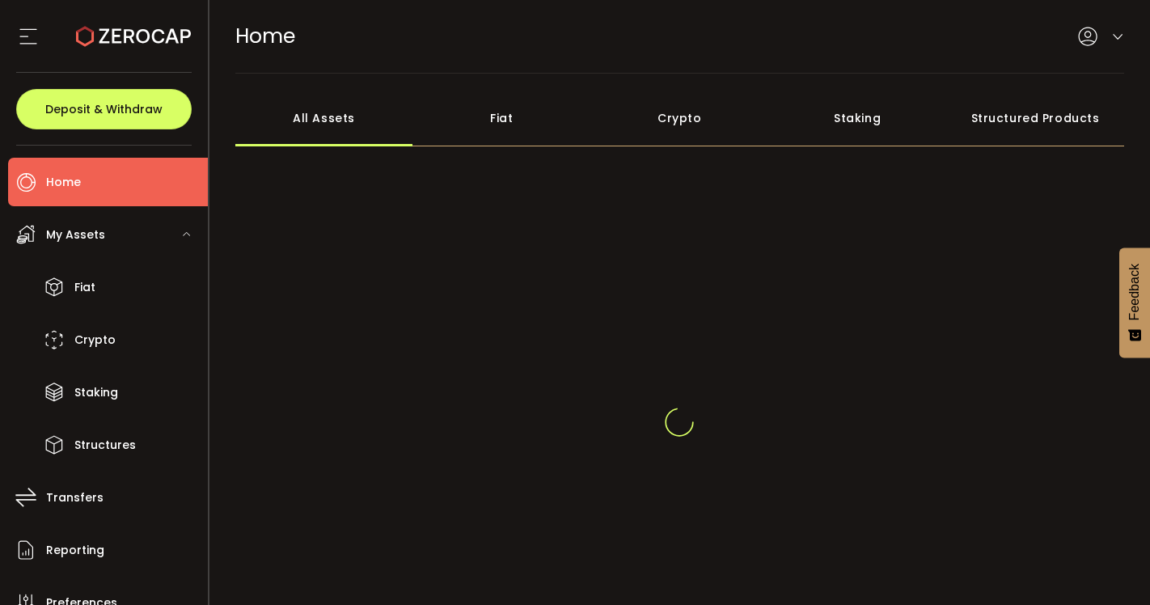 This screenshot has height=605, width=1150. I want to click on div: Crypto, so click(679, 118).